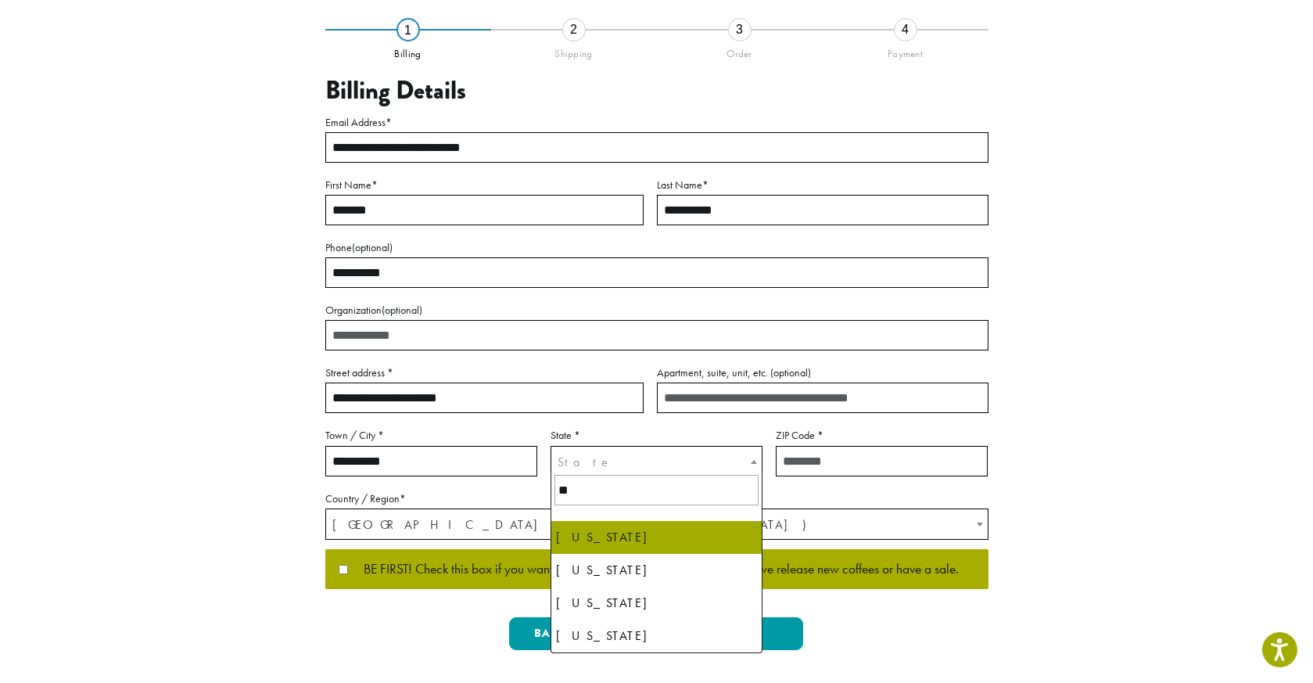 This screenshot has width=1313, height=683. What do you see at coordinates (823, 372) in the screenshot?
I see `label: Apartment, suite, unit, etc.` at bounding box center [823, 372].